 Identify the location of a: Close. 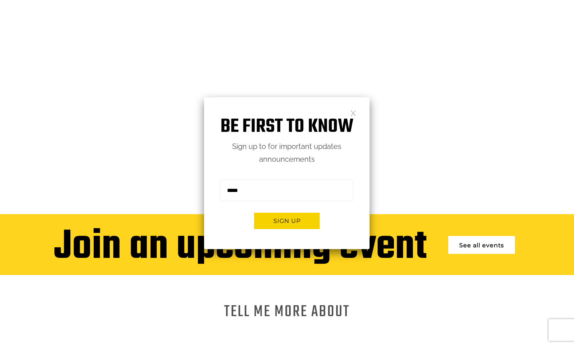
(353, 113).